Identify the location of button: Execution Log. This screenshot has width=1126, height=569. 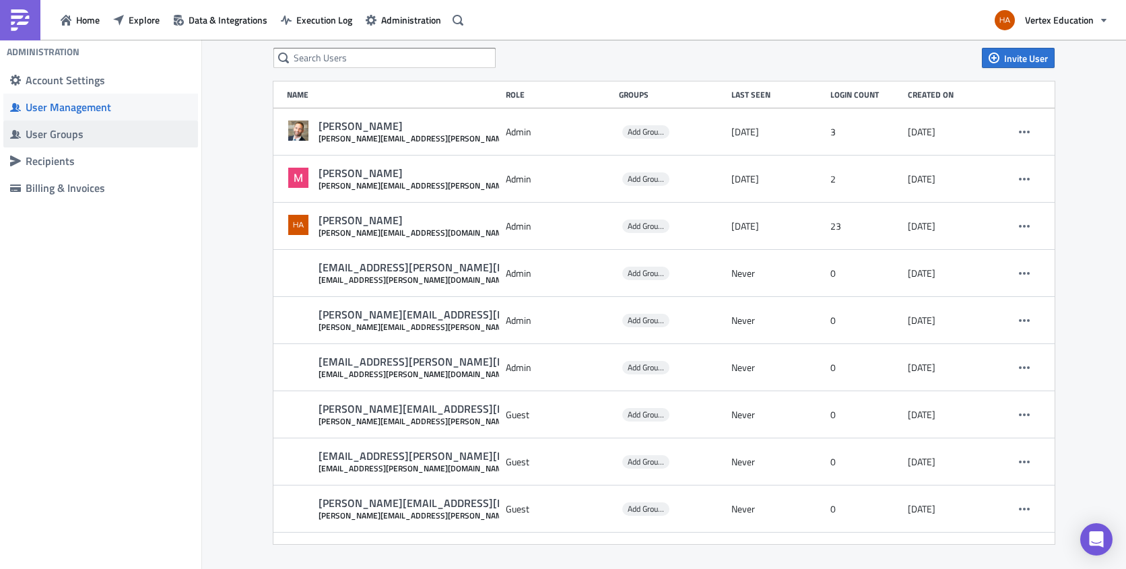
(316, 20).